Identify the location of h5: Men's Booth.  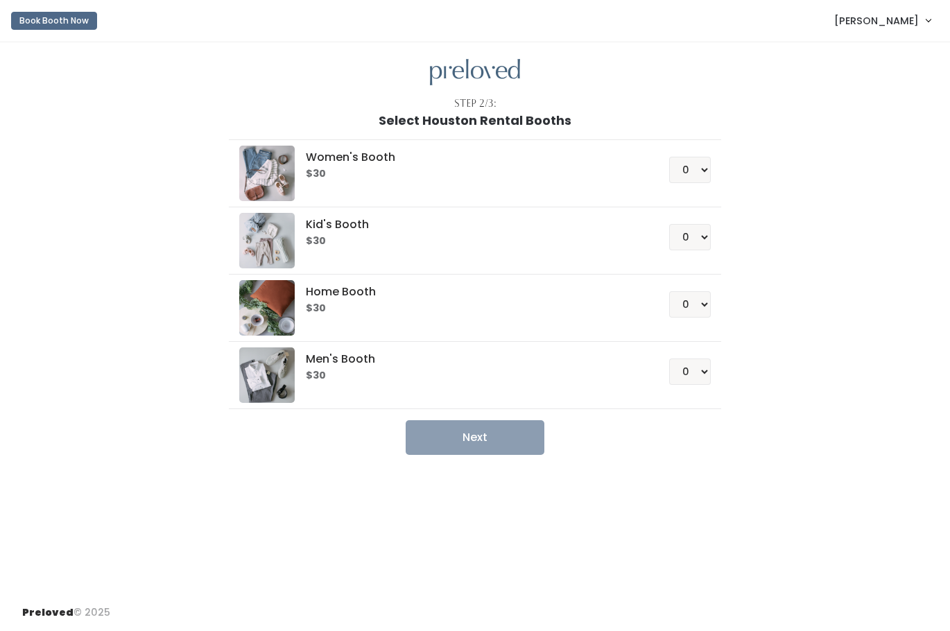
(470, 359).